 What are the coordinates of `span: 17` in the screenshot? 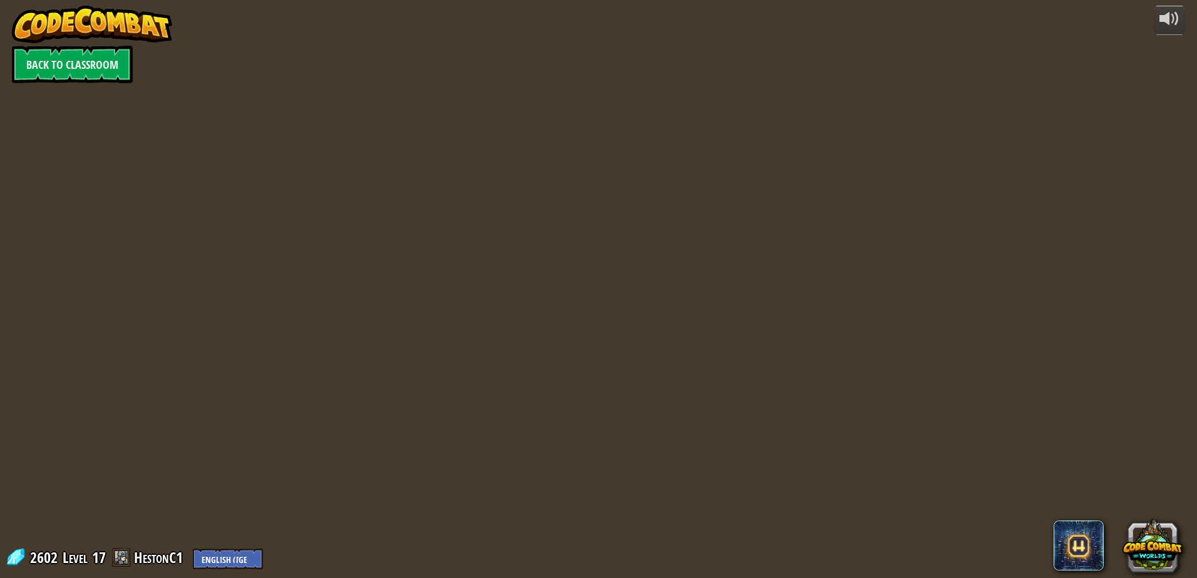 It's located at (99, 558).